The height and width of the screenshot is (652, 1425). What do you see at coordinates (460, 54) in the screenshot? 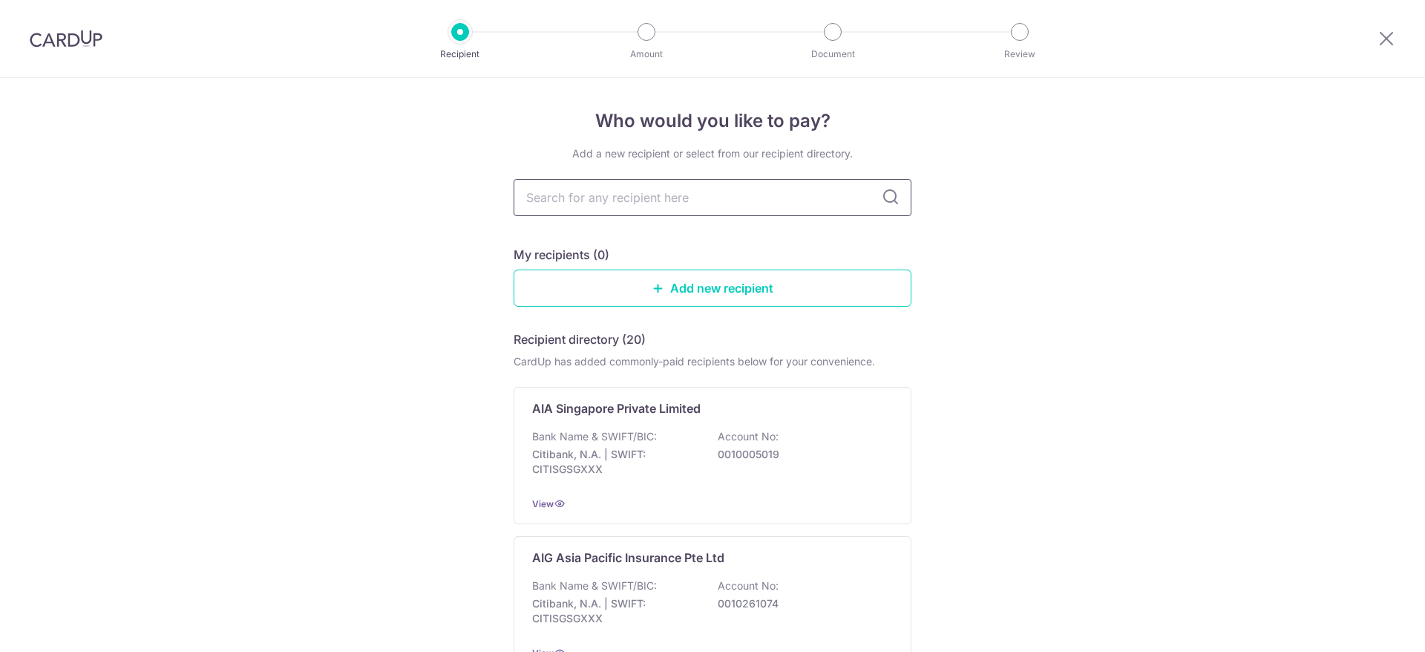
I see `p: Recipient` at bounding box center [460, 54].